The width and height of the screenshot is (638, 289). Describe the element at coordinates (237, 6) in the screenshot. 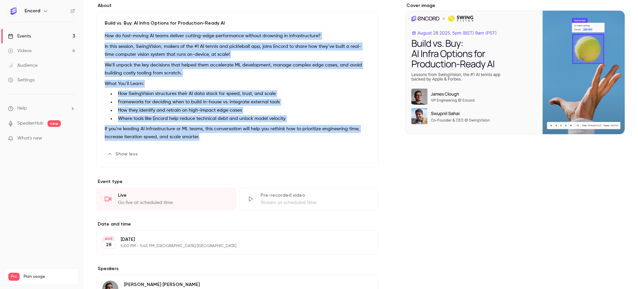

I see `label: About` at that location.